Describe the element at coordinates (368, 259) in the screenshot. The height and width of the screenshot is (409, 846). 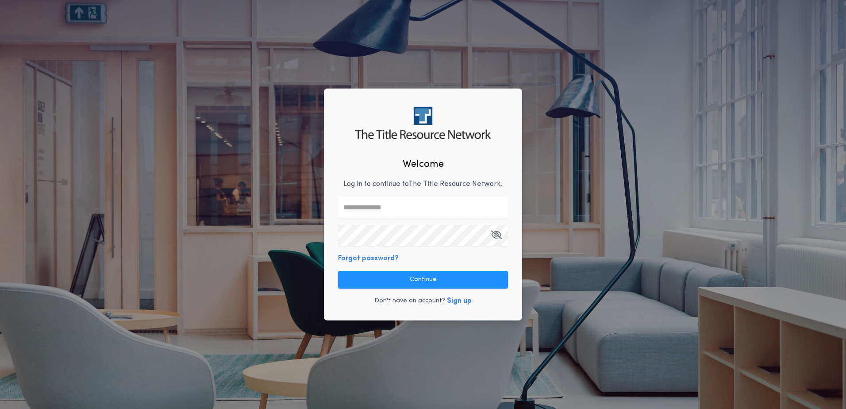
I see `button: Forgot password?` at that location.